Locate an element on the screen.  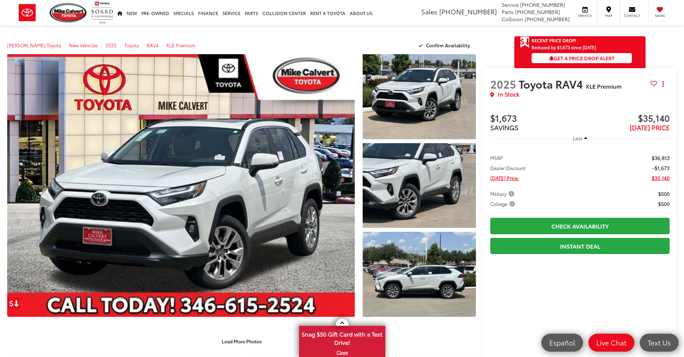
span: Map is located at coordinates (608, 15).